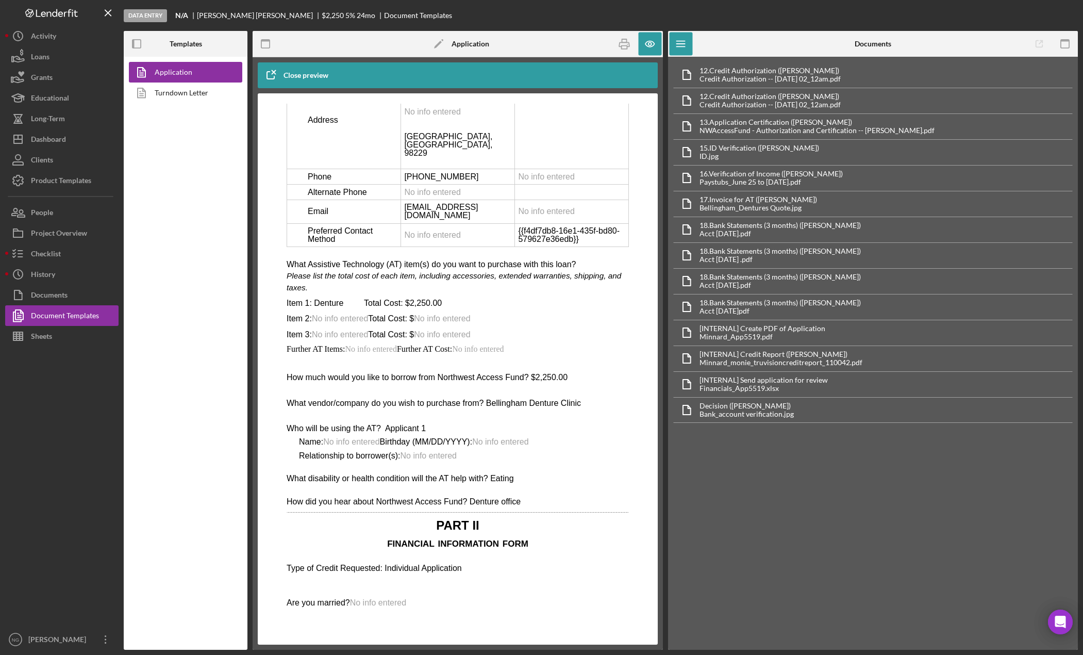 The height and width of the screenshot is (655, 1083). Describe the element at coordinates (65, 108) in the screenshot. I see `td: Email` at that location.